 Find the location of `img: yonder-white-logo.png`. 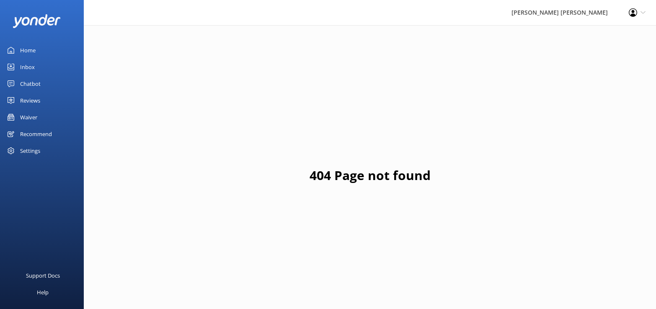

img: yonder-white-logo.png is located at coordinates (36, 21).